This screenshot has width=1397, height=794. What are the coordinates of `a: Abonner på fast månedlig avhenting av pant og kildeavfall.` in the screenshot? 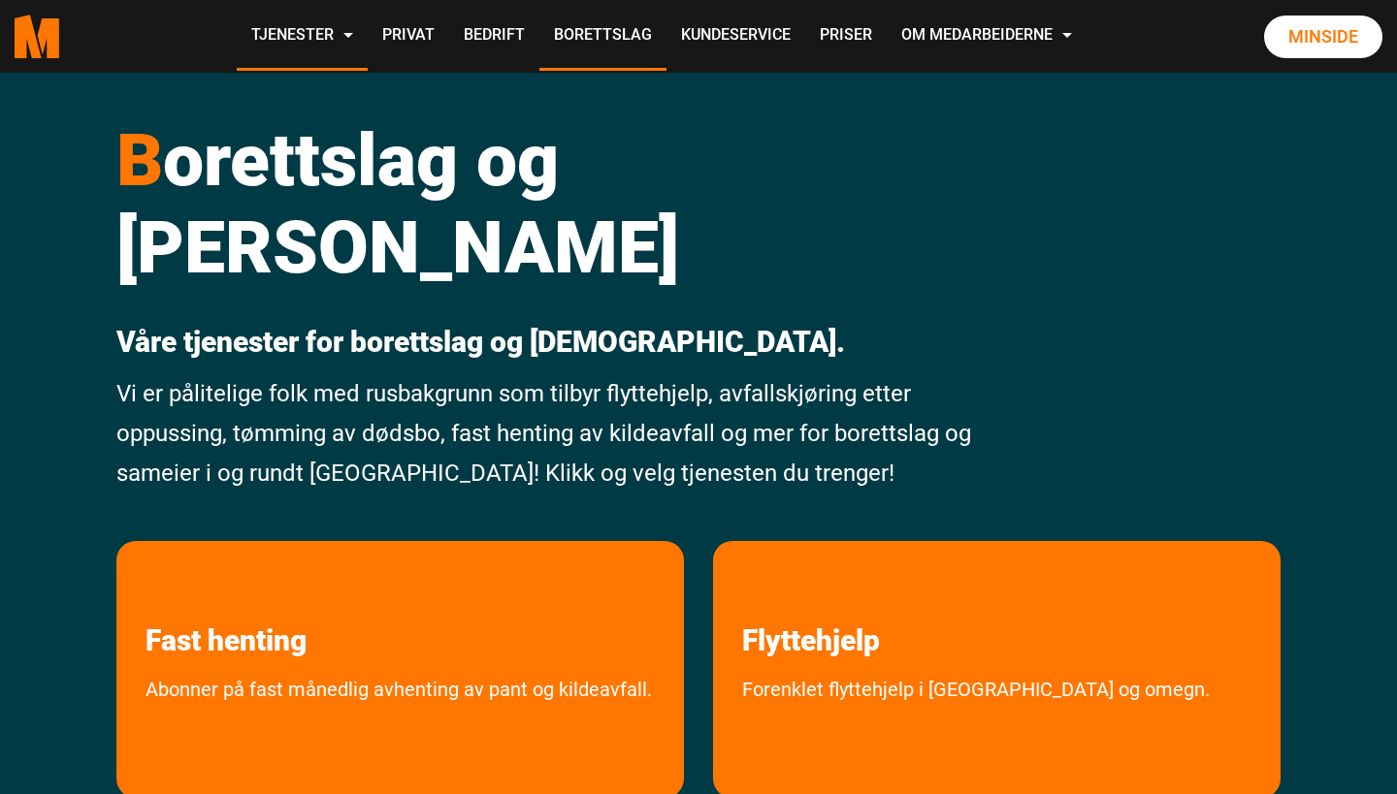 It's located at (399, 730).